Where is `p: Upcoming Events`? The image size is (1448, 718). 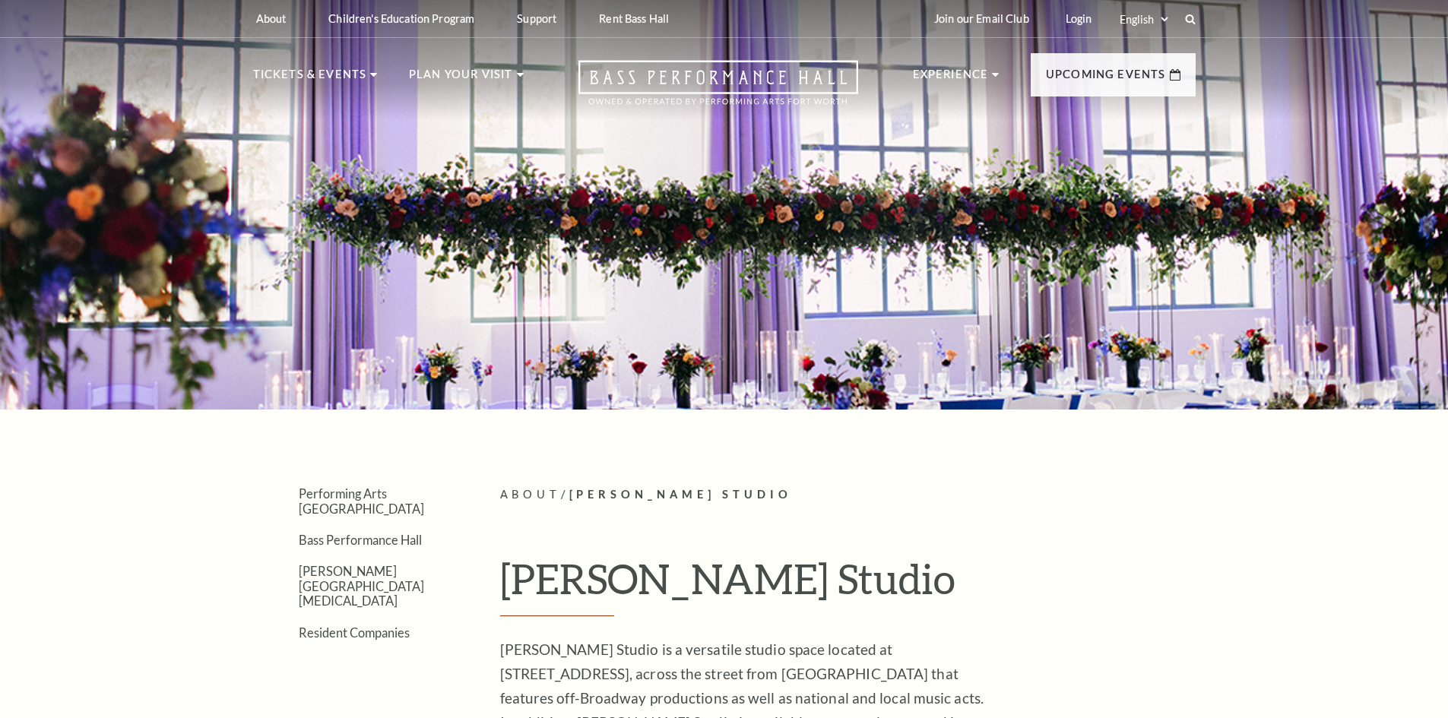 p: Upcoming Events is located at coordinates (1106, 79).